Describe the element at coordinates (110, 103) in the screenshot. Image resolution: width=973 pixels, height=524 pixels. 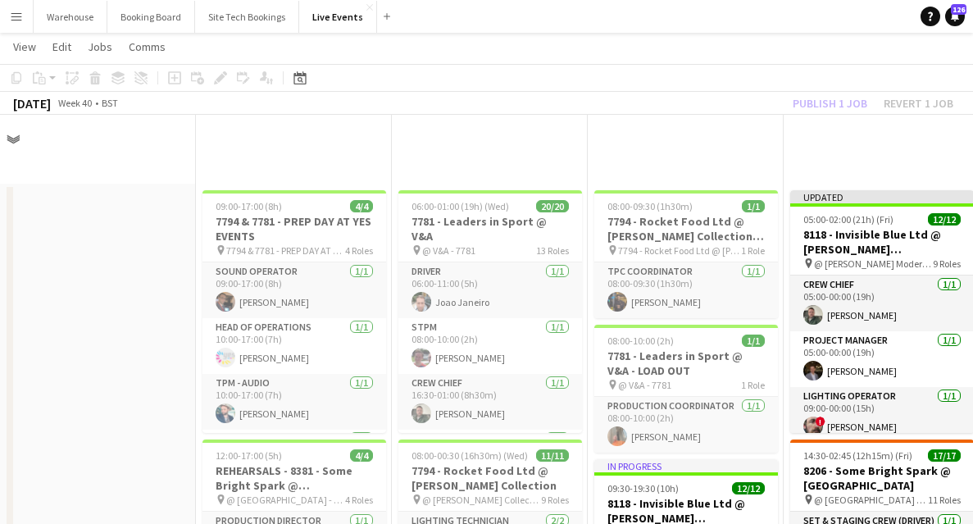
I see `div: BST` at that location.